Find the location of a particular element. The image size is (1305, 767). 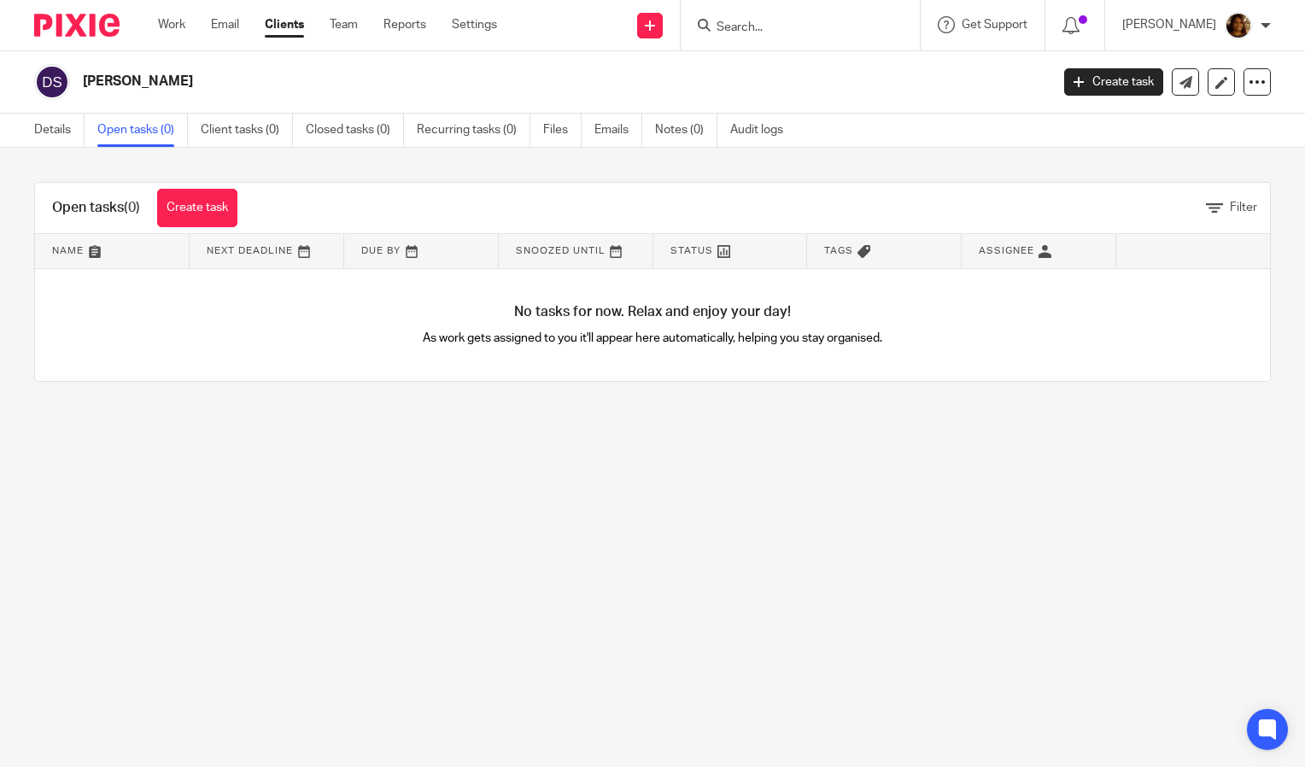

img: Pixie is located at coordinates (77, 25).